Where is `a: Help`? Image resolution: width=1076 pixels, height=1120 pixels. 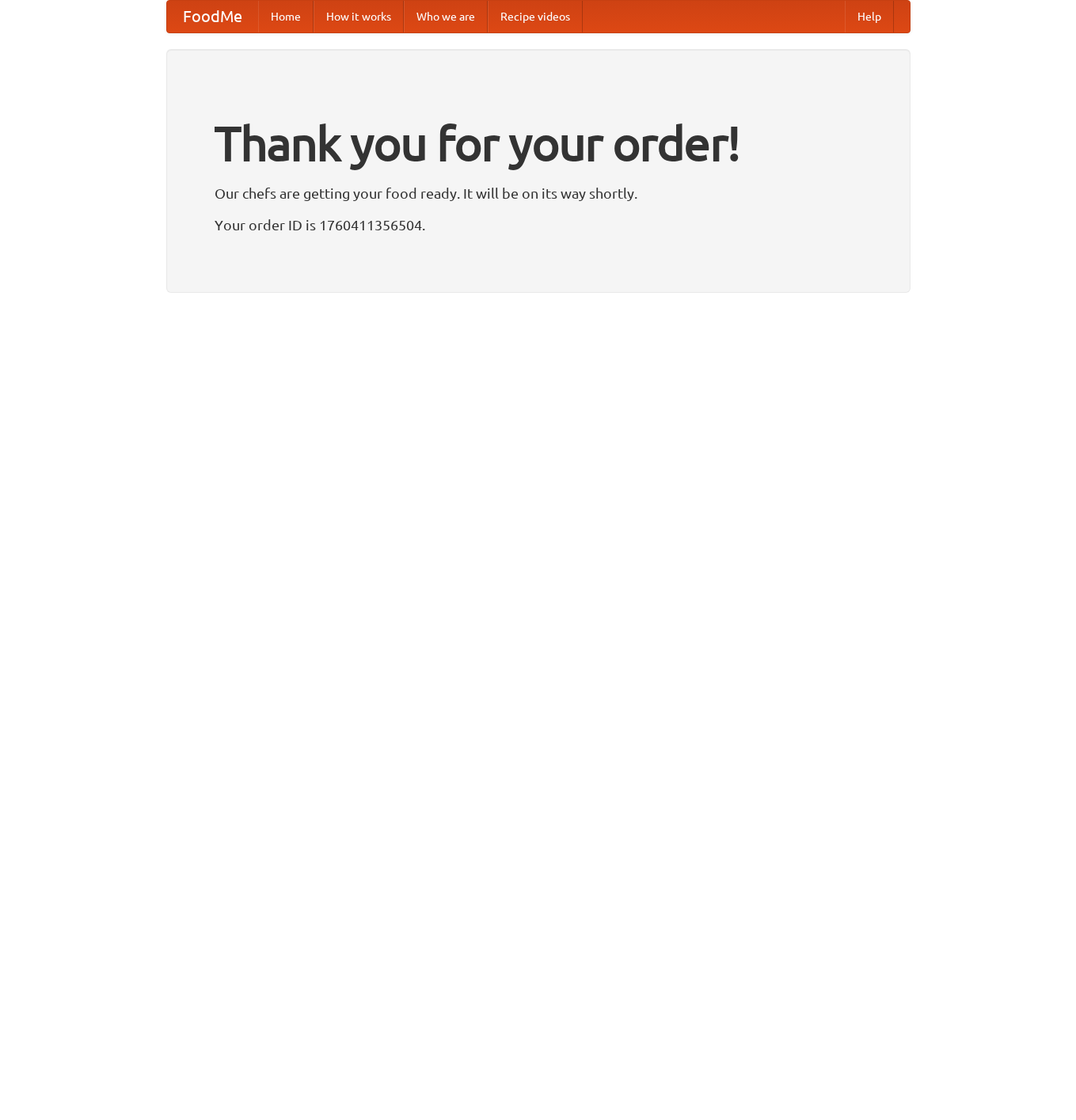
a: Help is located at coordinates (869, 17).